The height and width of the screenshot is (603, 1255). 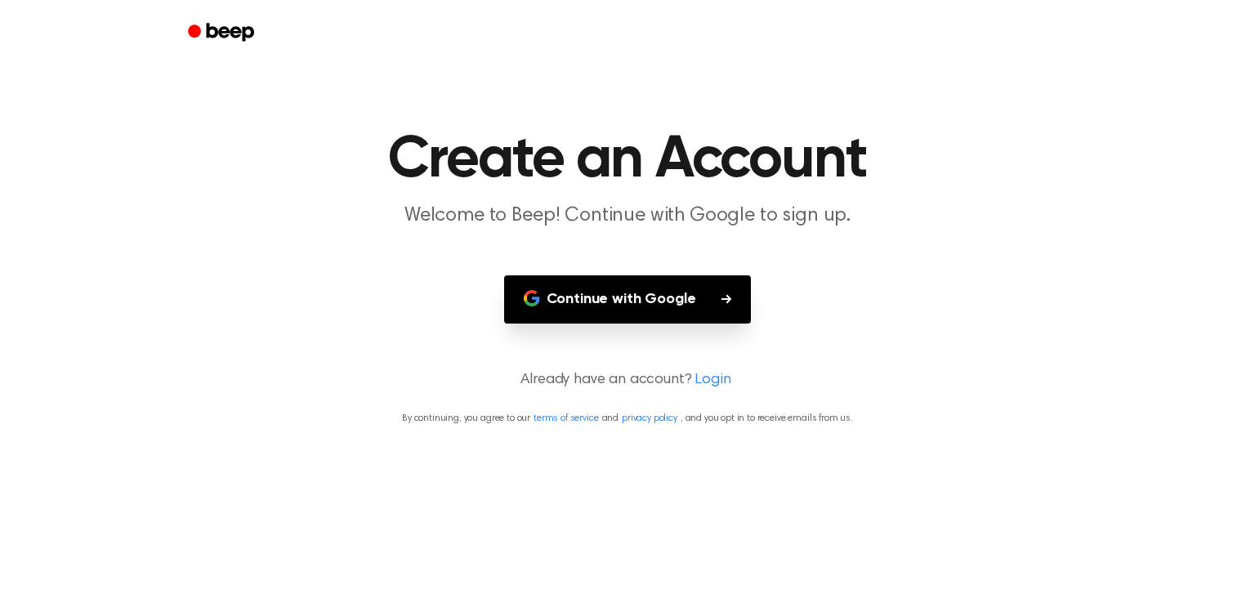 I want to click on h1: Create an Account, so click(x=628, y=160).